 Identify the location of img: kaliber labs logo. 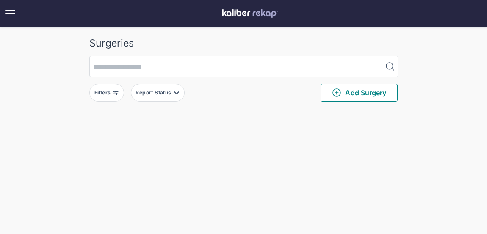
(250, 14).